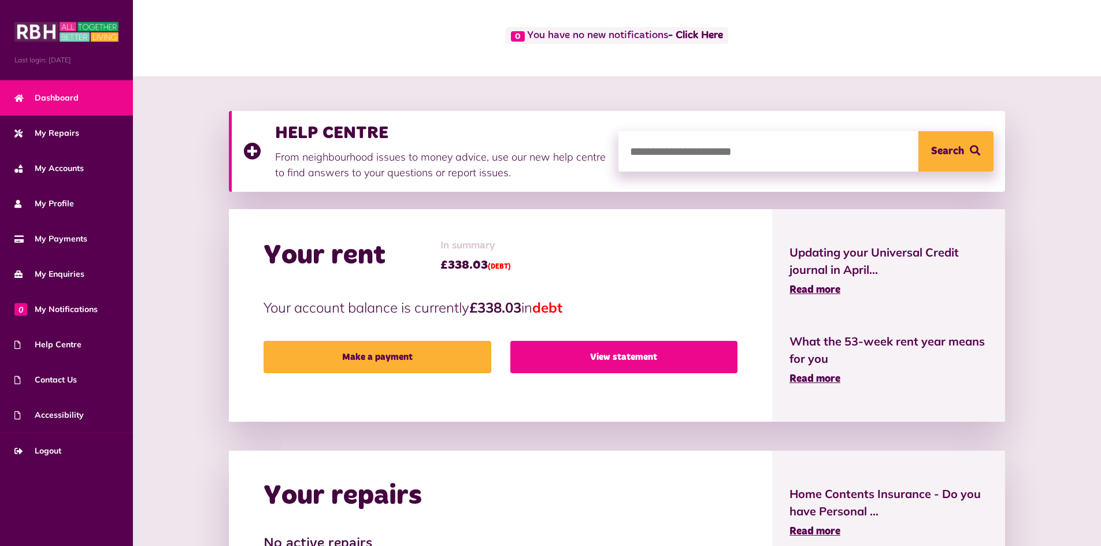 The width and height of the screenshot is (1101, 546). What do you see at coordinates (624, 357) in the screenshot?
I see `a: View statement` at bounding box center [624, 357].